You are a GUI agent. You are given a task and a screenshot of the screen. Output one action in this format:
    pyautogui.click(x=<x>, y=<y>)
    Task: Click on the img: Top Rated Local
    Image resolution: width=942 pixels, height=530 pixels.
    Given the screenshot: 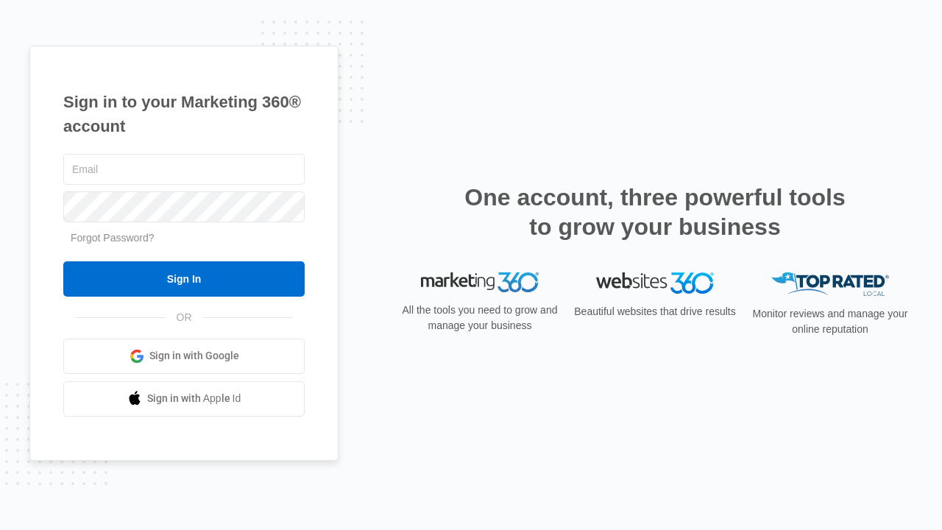 What is the action you would take?
    pyautogui.click(x=830, y=284)
    